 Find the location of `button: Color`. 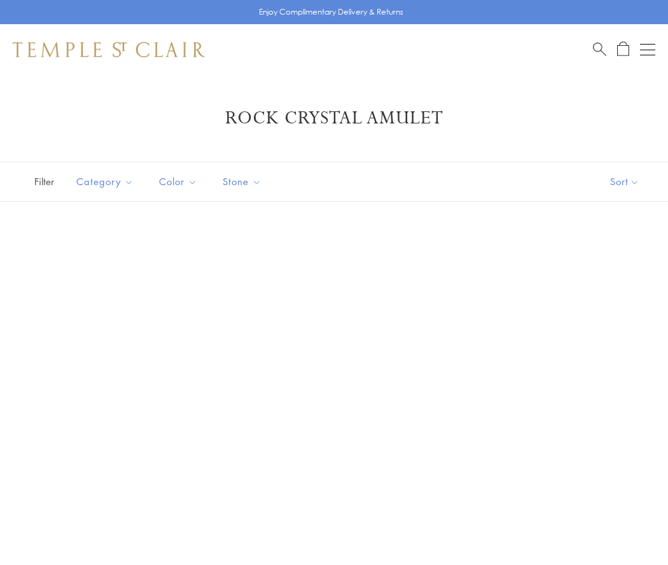

button: Color is located at coordinates (178, 181).